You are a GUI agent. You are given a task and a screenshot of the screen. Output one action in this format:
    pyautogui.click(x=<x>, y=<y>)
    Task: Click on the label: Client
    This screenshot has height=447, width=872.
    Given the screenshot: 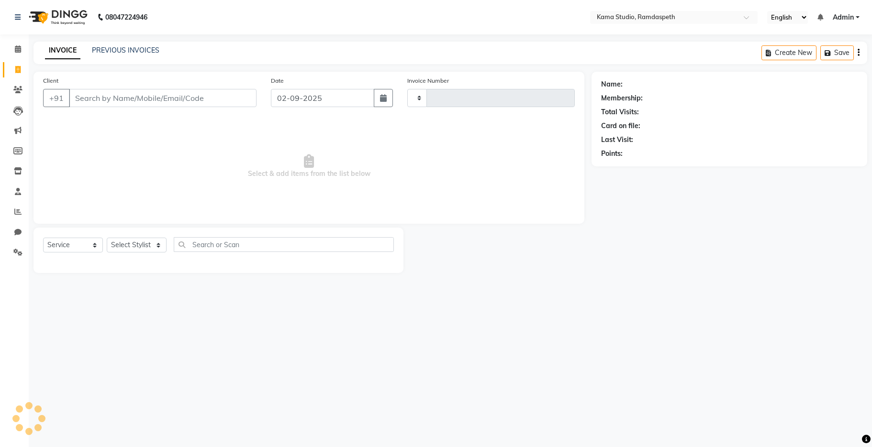 What is the action you would take?
    pyautogui.click(x=51, y=81)
    